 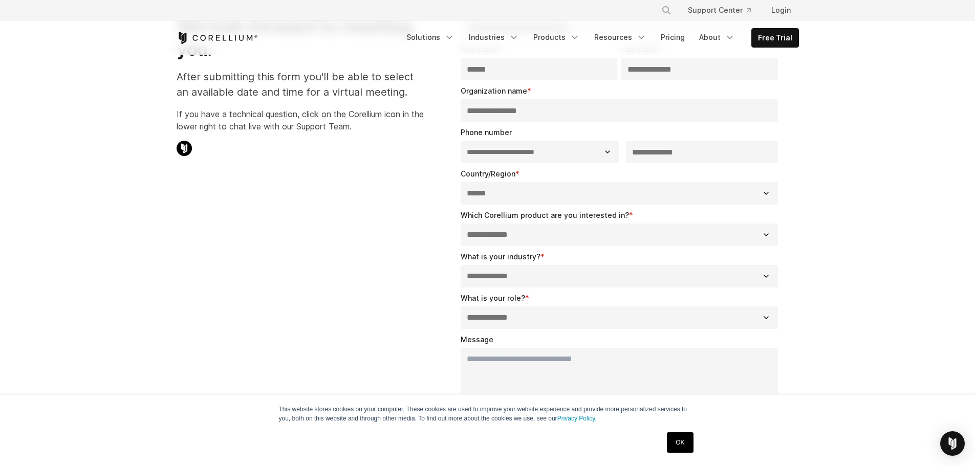 What do you see at coordinates (217, 38) in the screenshot?
I see `a: Corellium Home` at bounding box center [217, 38].